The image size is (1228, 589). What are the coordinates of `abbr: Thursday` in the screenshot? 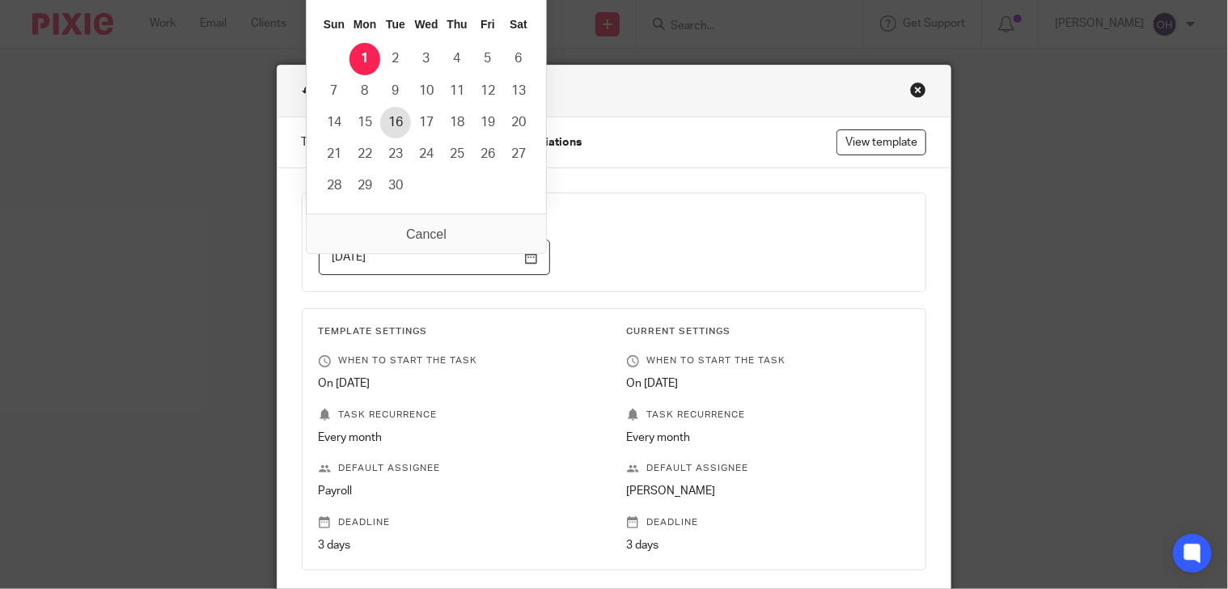 It's located at (456, 24).